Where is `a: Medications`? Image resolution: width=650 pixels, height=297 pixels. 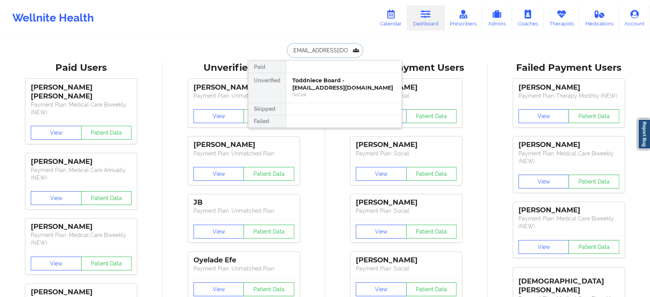 a: Medications is located at coordinates (600, 18).